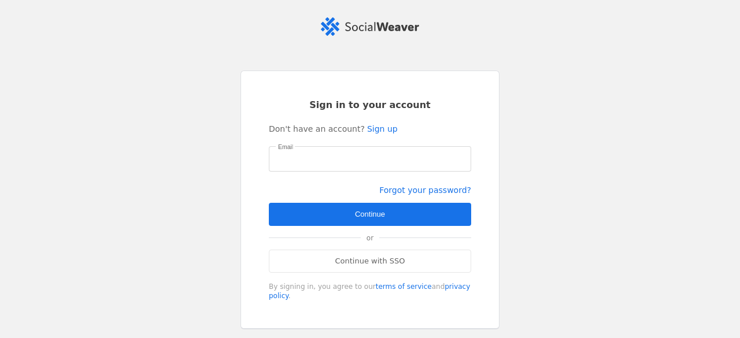 Image resolution: width=740 pixels, height=338 pixels. I want to click on a: terms of service, so click(404, 287).